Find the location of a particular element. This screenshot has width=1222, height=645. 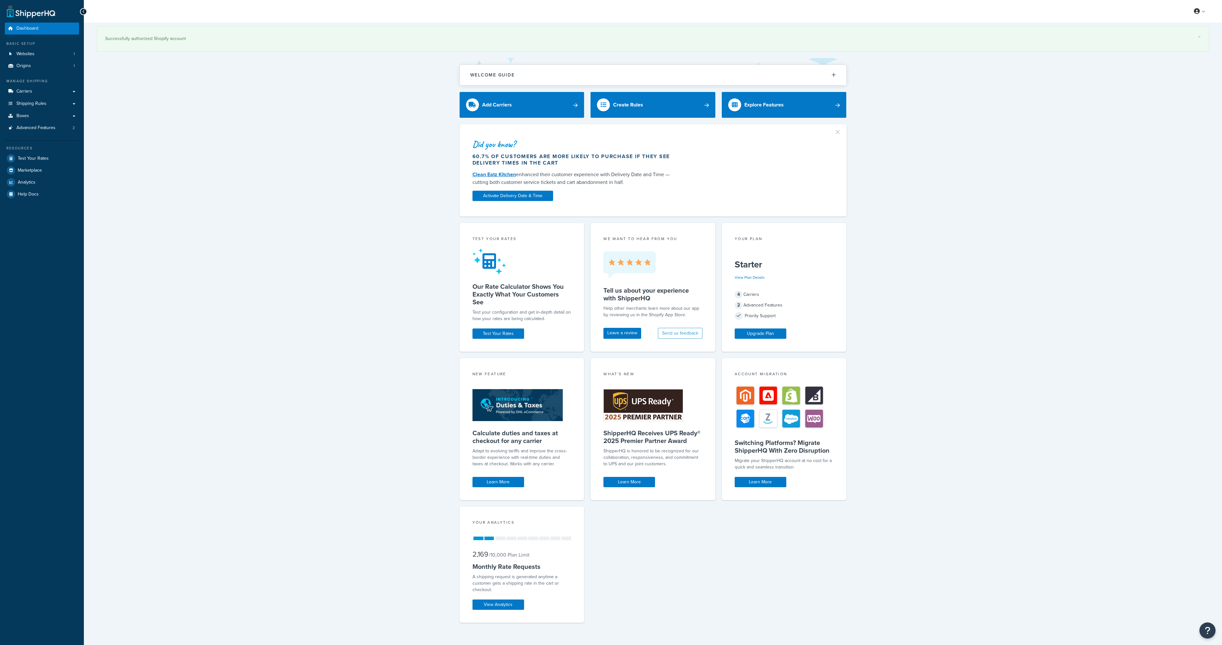

li: Dashboard is located at coordinates (42, 28).